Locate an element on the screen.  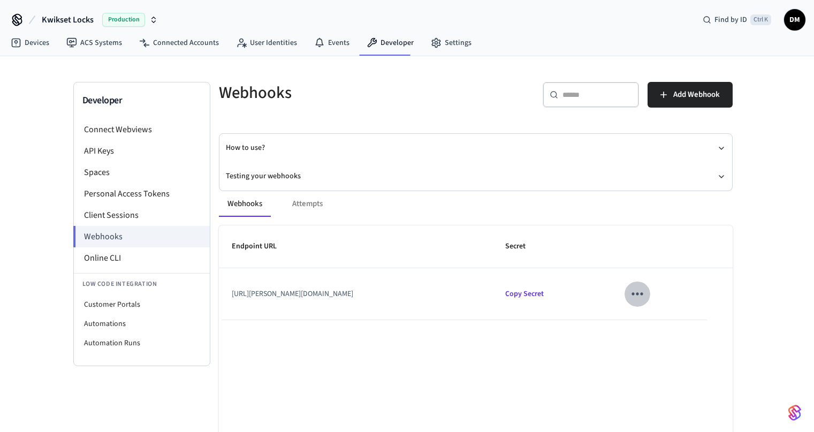
div: Find by IDCtrl K is located at coordinates (737, 20).